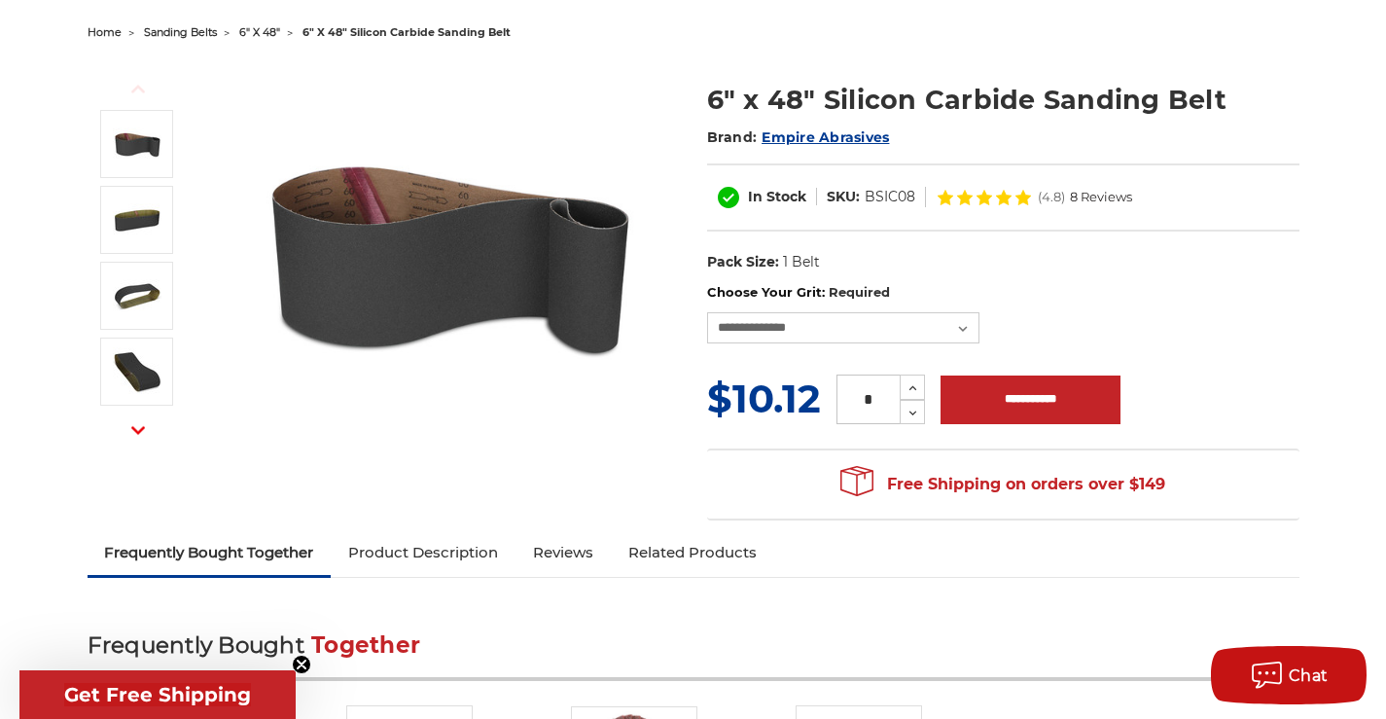 This screenshot has width=1386, height=719. I want to click on a: Reviews, so click(563, 553).